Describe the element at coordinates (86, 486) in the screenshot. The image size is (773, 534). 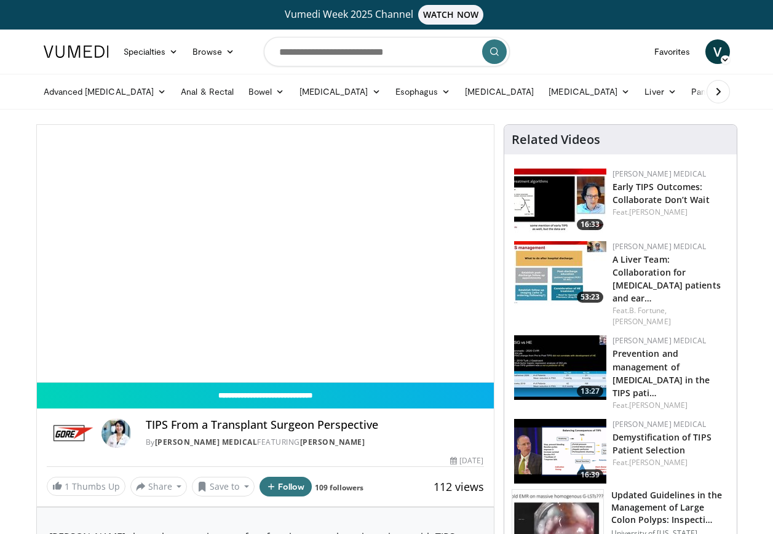
I see `a: 1 Thumbs Up` at that location.